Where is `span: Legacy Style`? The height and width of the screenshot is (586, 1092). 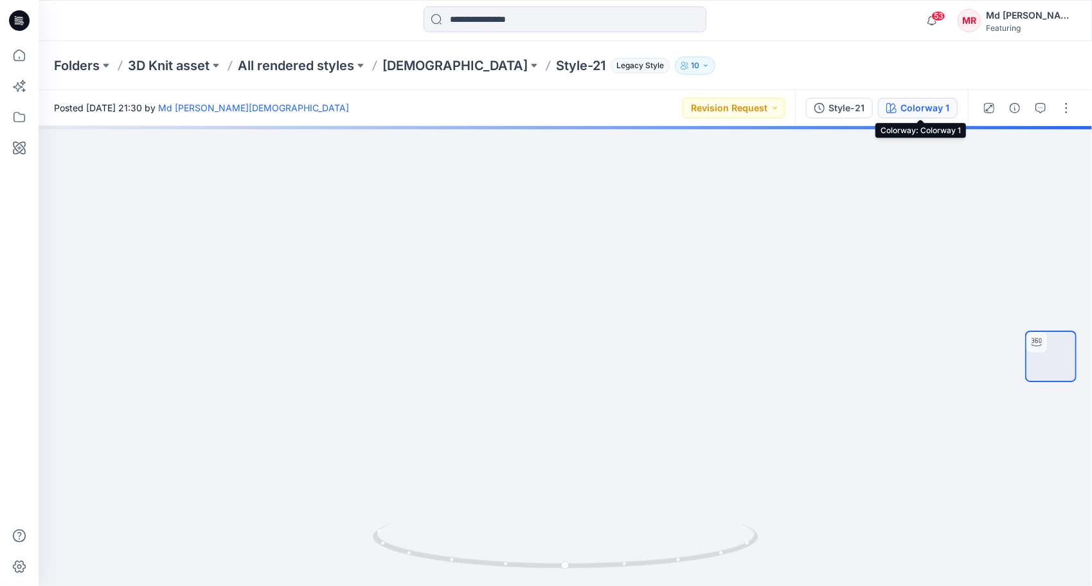 span: Legacy Style is located at coordinates (640, 66).